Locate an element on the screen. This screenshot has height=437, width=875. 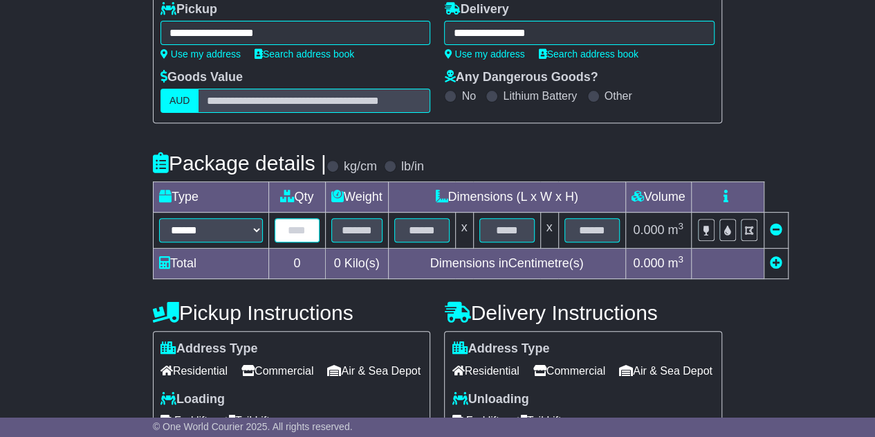
td: Total is located at coordinates (210, 264).